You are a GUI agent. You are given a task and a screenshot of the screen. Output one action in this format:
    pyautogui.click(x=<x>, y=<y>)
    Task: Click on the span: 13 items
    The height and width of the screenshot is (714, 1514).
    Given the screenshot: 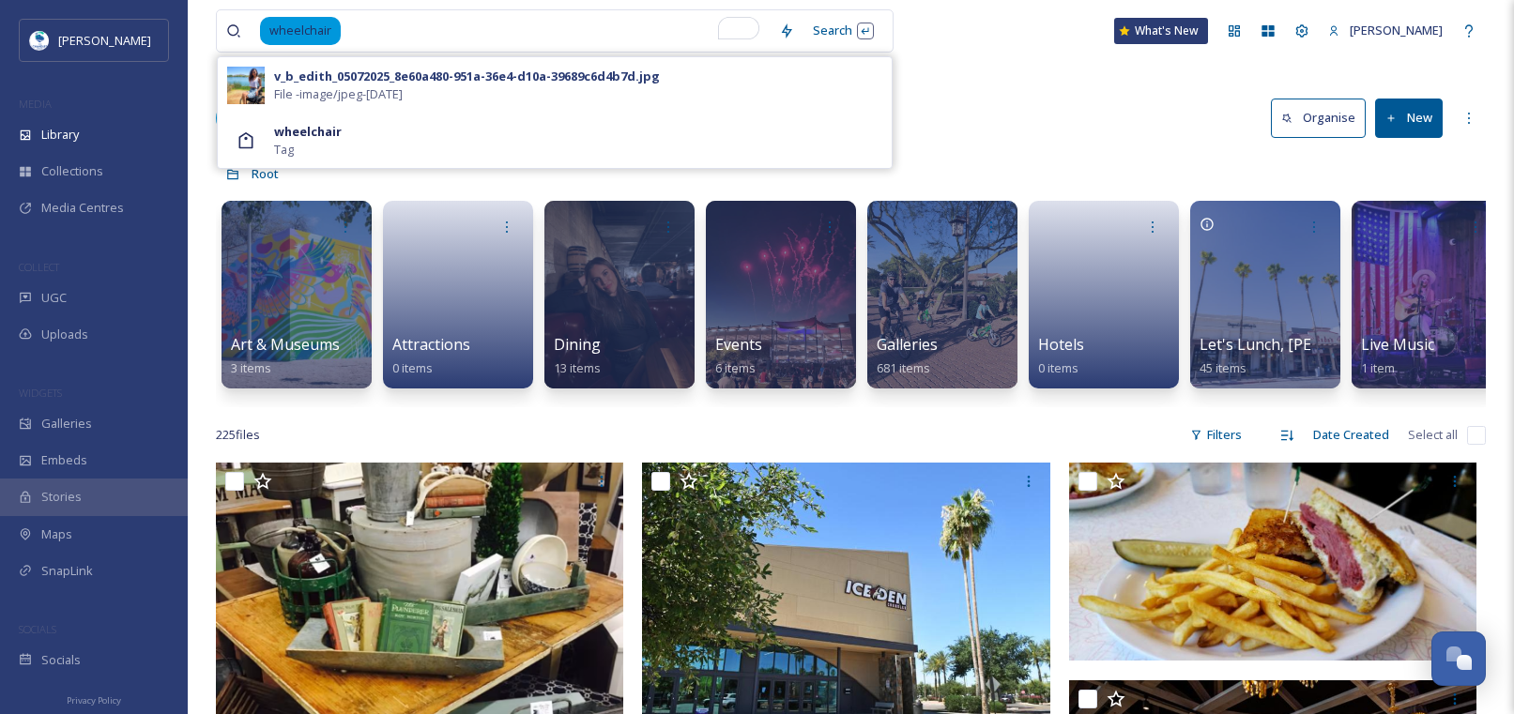 What is the action you would take?
    pyautogui.click(x=577, y=368)
    